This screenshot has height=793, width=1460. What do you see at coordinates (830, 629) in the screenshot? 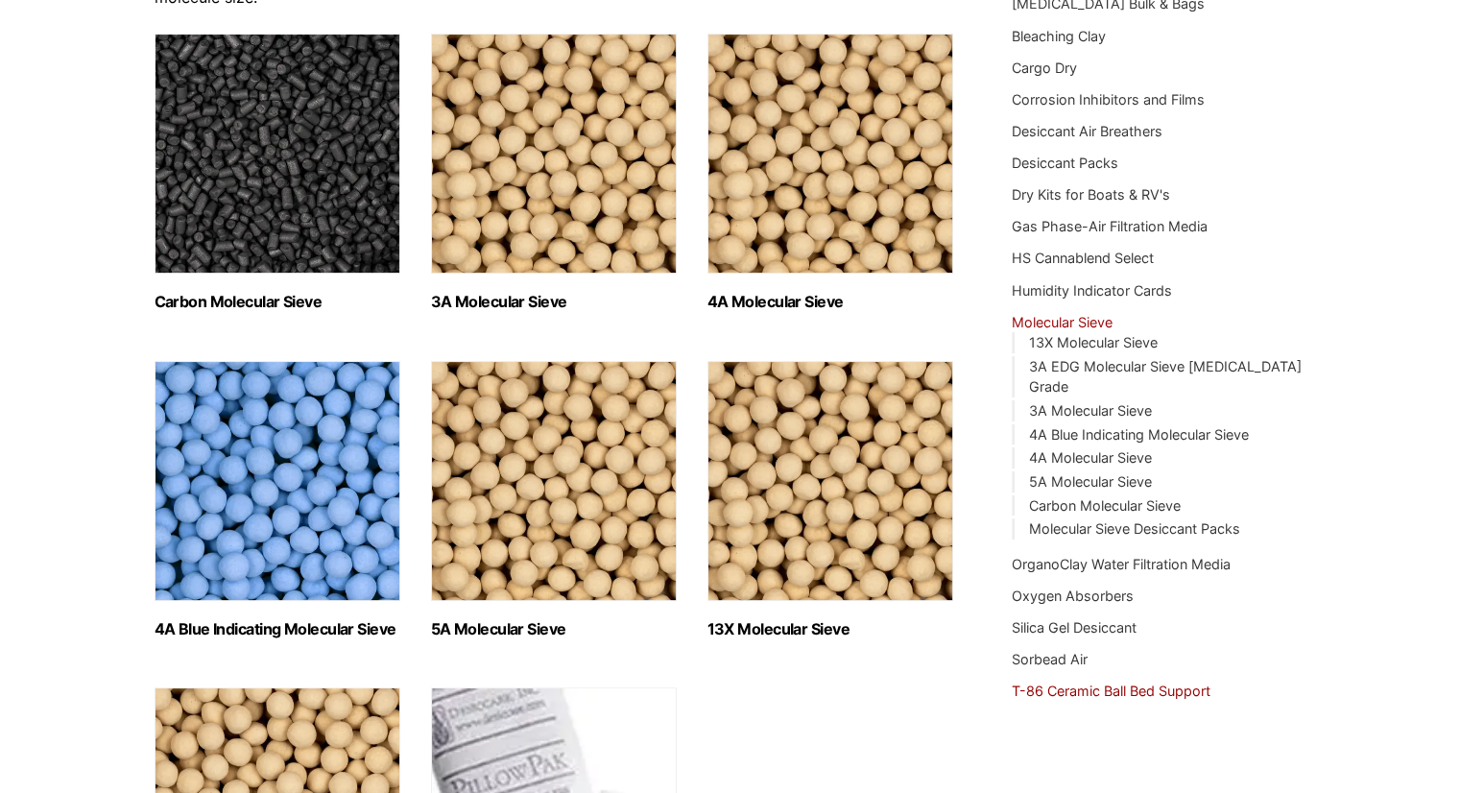
I see `h2: 13X Molecular Sieve` at bounding box center [830, 629].